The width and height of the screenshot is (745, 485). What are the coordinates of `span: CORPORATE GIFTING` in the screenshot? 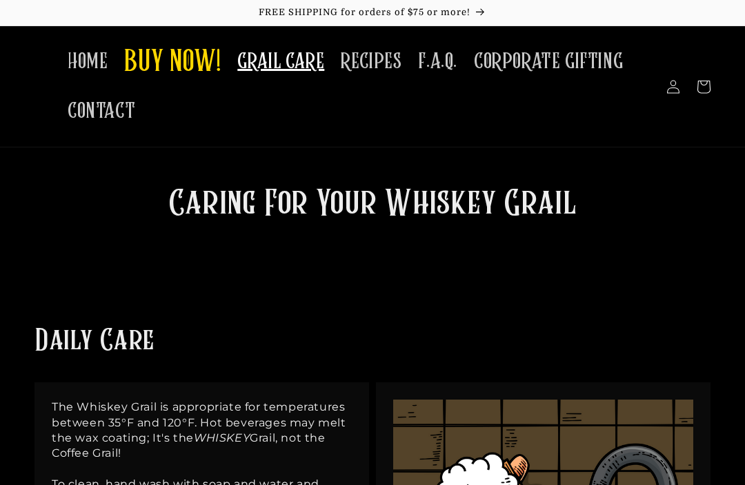 It's located at (548, 61).